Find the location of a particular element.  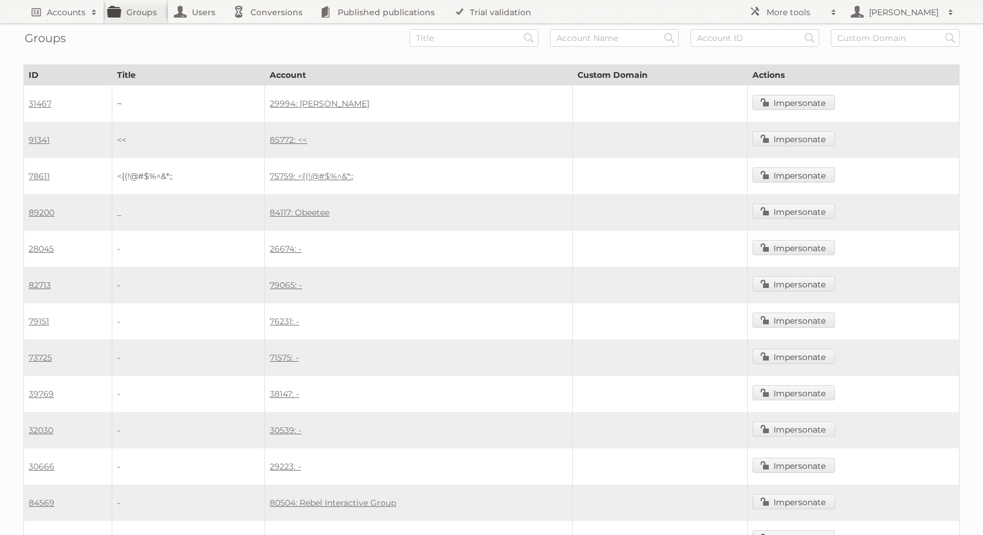

a: 39769 is located at coordinates (41, 394).